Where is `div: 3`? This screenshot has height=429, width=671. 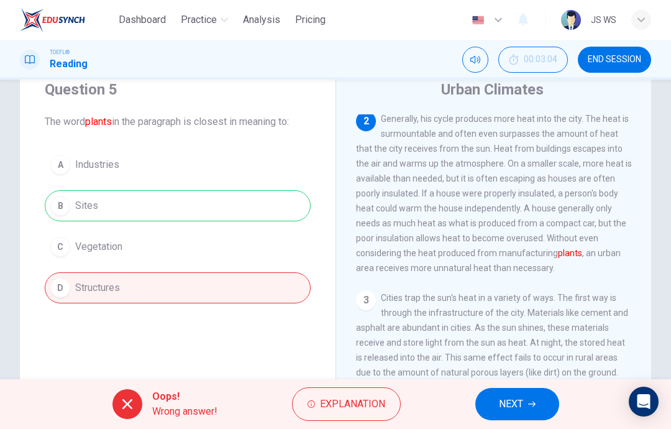 div: 3 is located at coordinates (366, 300).